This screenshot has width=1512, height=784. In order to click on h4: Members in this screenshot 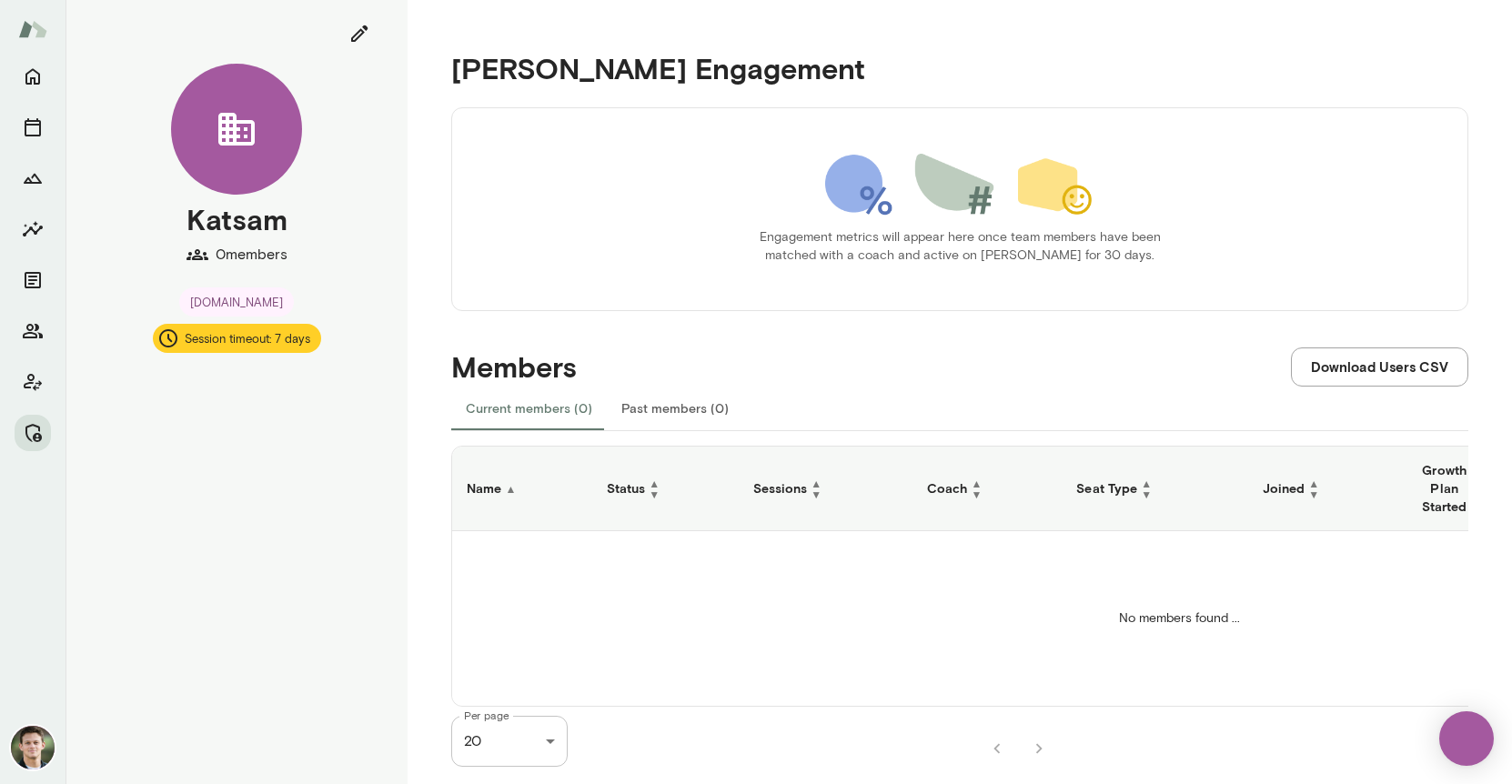, I will do `click(514, 367)`.